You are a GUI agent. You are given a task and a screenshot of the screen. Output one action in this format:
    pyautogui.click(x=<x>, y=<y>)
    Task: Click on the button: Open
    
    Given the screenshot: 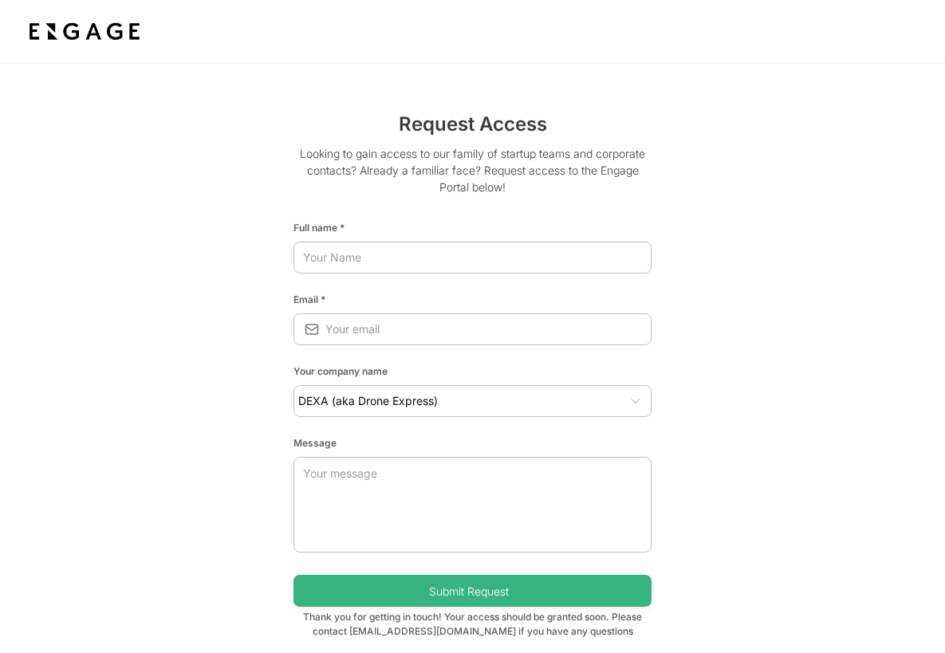 What is the action you would take?
    pyautogui.click(x=636, y=401)
    